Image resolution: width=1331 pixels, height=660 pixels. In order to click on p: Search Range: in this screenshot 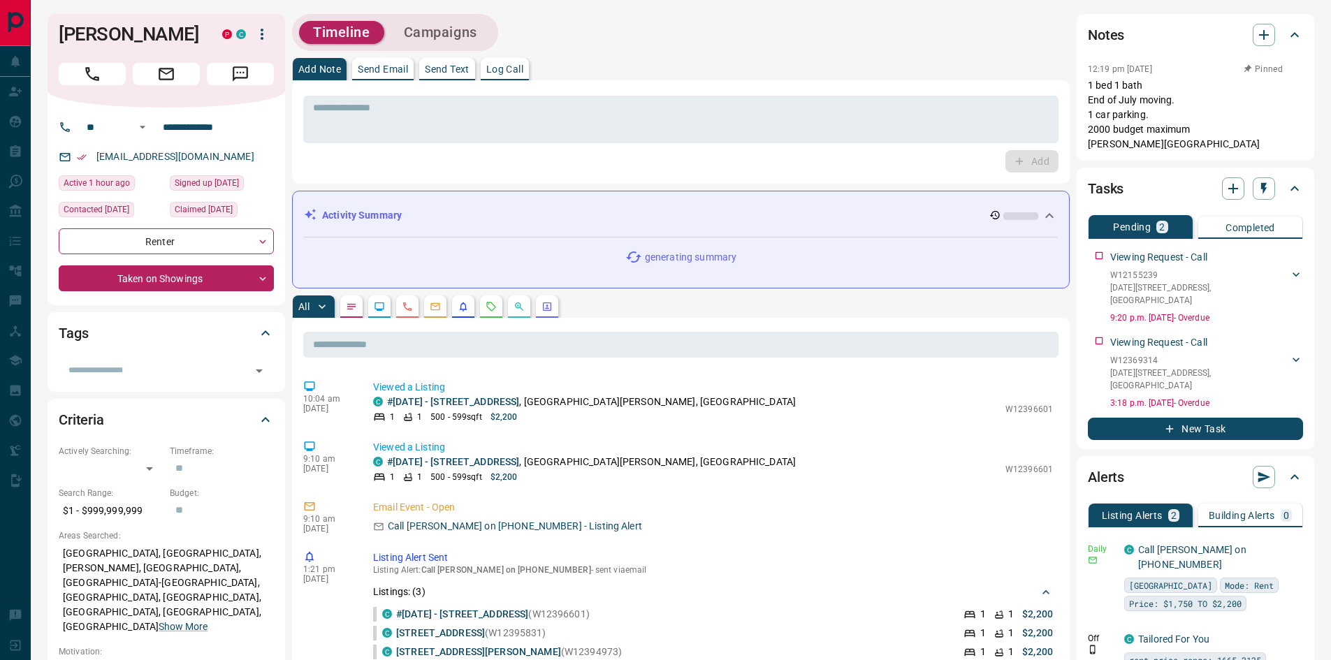, I will do `click(110, 493)`.